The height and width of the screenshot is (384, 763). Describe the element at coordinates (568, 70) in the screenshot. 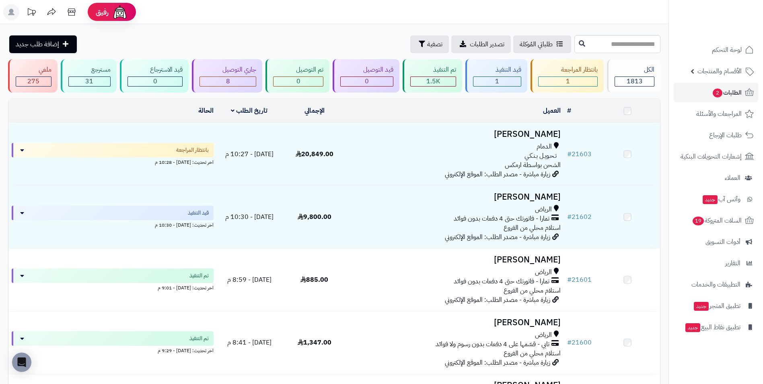

I see `div: بانتظار المراجعة` at that location.